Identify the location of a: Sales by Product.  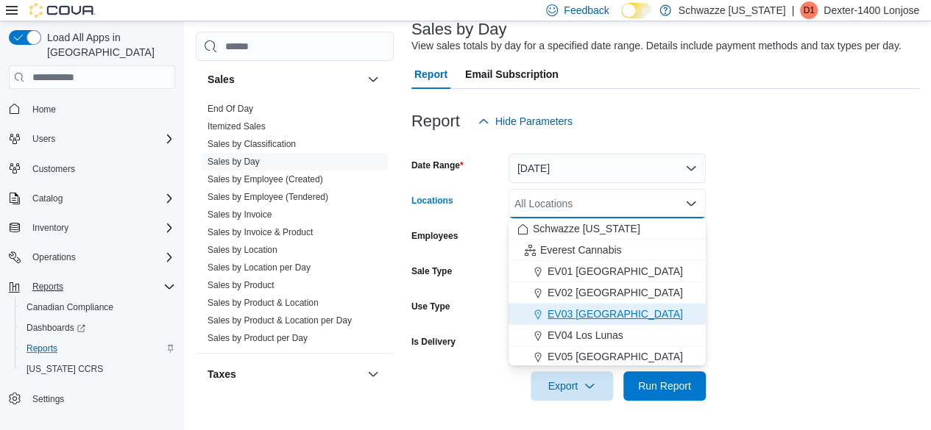
(241, 285).